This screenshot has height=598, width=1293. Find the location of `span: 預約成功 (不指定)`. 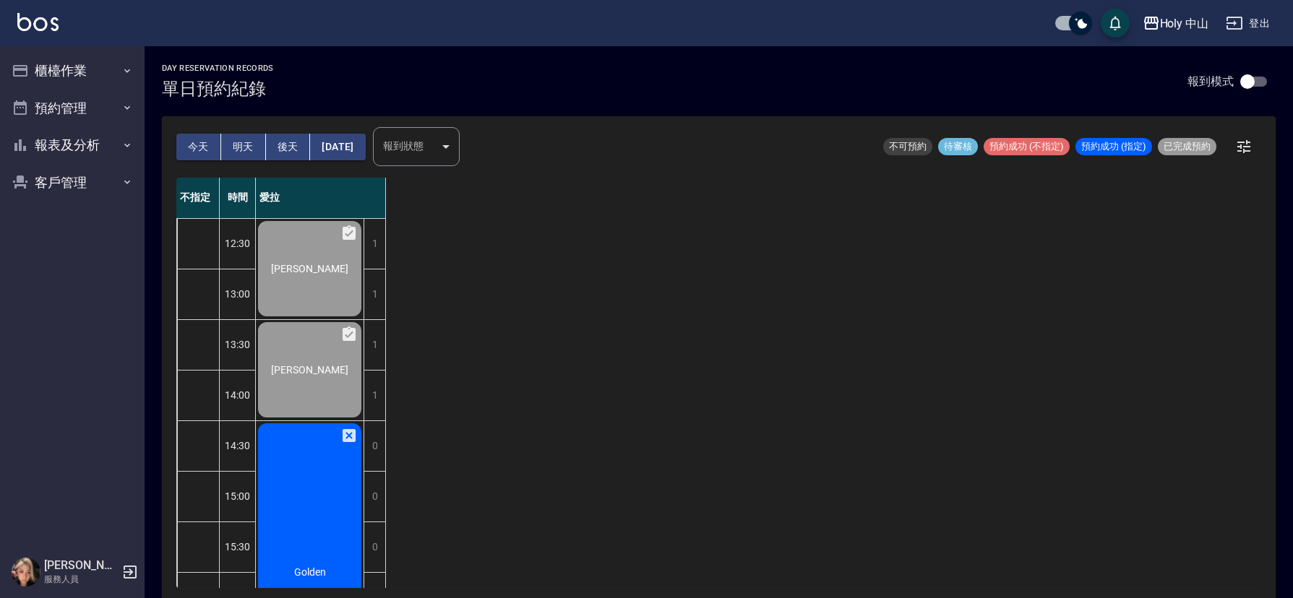

span: 預約成功 (不指定) is located at coordinates (1026, 147).